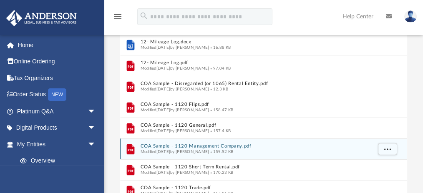 This screenshot has width=423, height=193. What do you see at coordinates (256, 146) in the screenshot?
I see `button: COA Sample - 1120 Management Company.pdf` at bounding box center [256, 146].